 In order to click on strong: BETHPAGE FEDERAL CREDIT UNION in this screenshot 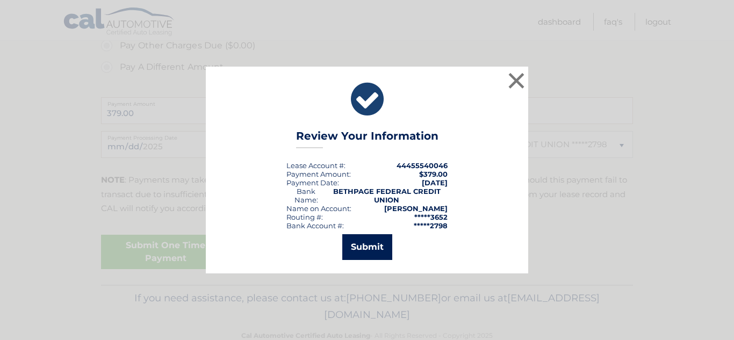, I will do `click(387, 196)`.